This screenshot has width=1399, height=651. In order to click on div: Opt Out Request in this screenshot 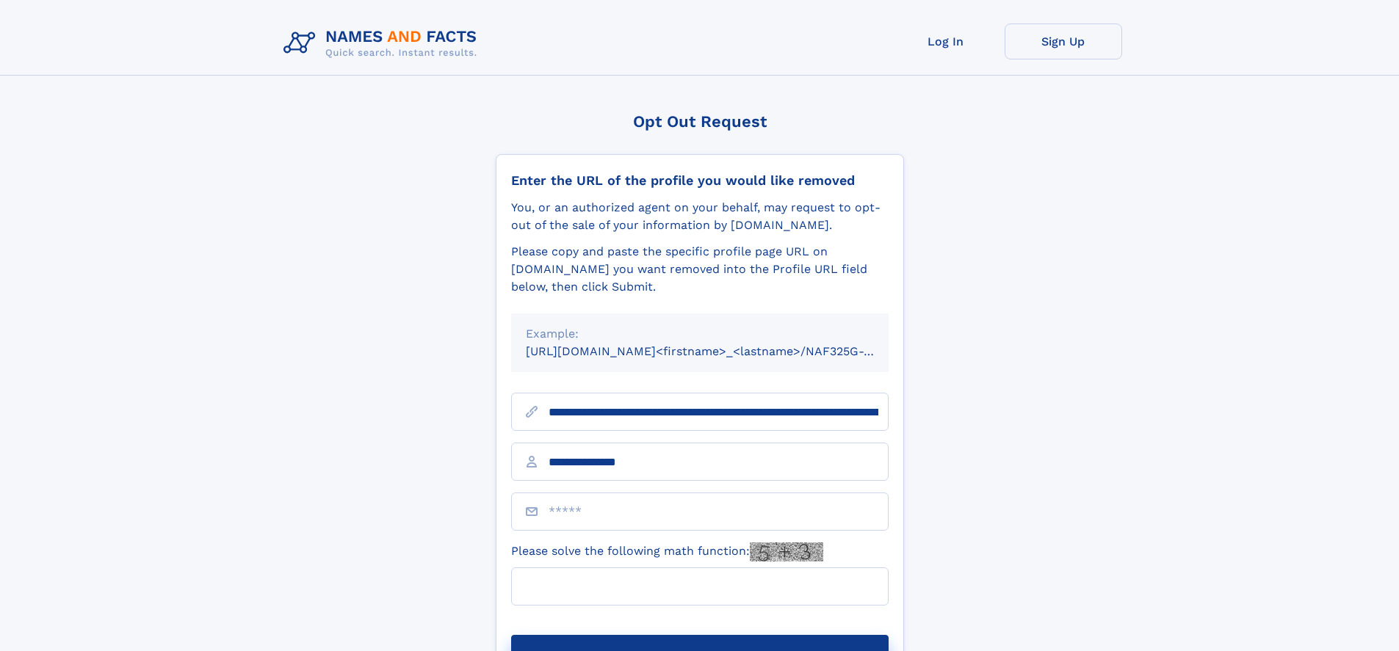, I will do `click(700, 121)`.